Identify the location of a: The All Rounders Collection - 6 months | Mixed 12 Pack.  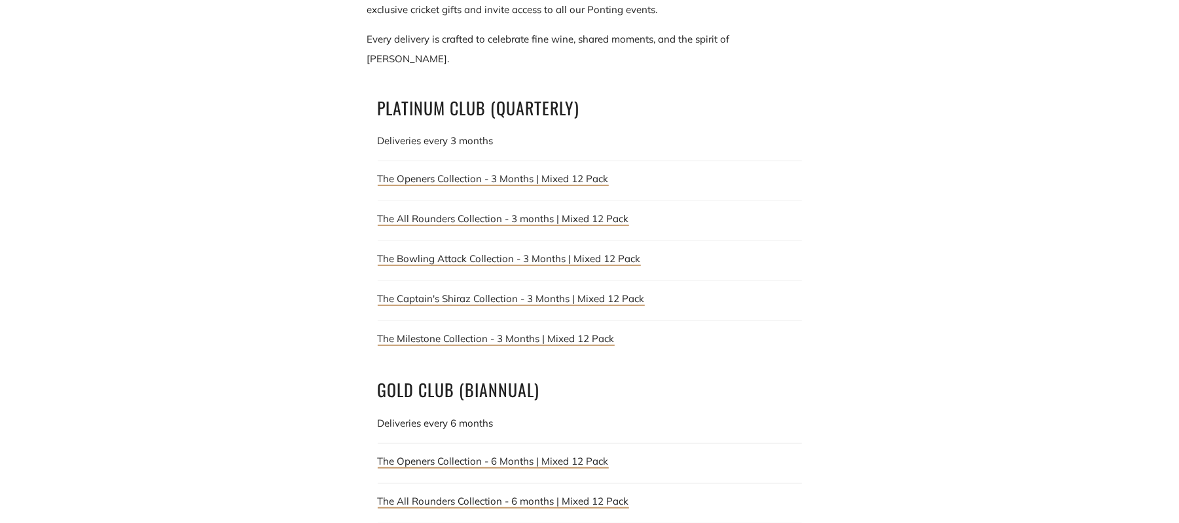
(504, 501).